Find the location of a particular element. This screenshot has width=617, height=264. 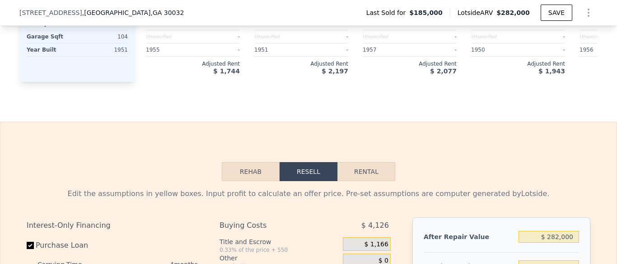

span: $ 2,197 is located at coordinates (335, 71).